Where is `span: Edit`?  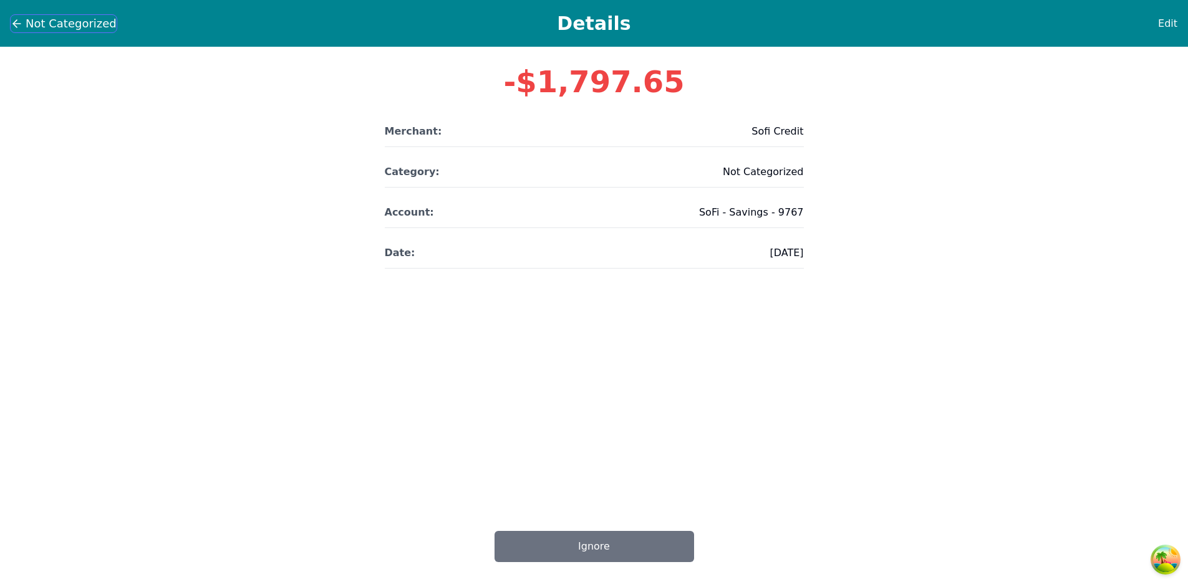
span: Edit is located at coordinates (1167, 24).